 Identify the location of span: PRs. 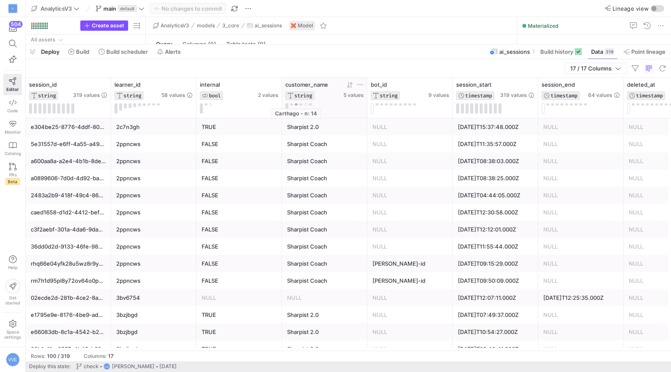
(13, 175).